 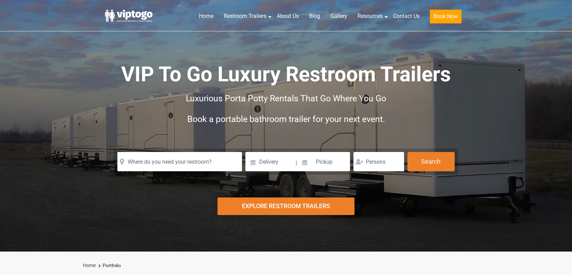 I want to click on a: Resources, so click(x=370, y=16).